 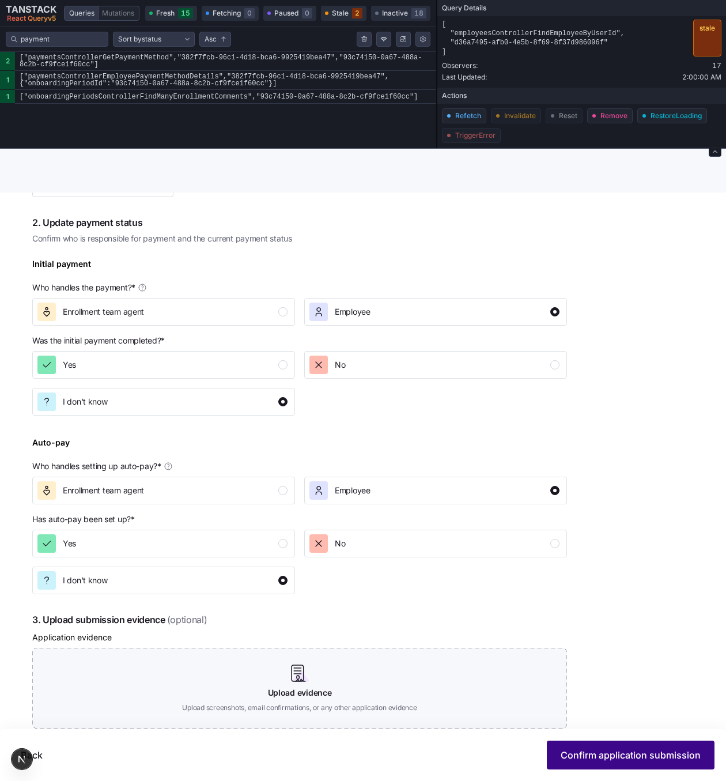 I want to click on button: Paused0, so click(x=290, y=13).